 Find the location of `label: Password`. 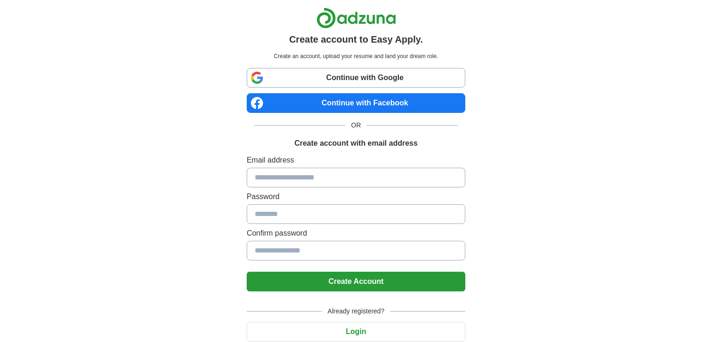

label: Password is located at coordinates (356, 197).